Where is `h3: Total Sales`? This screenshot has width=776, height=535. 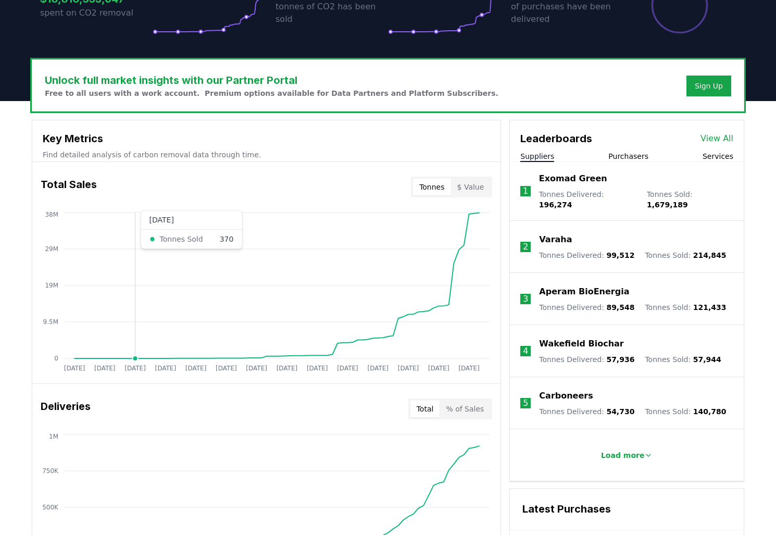
h3: Total Sales is located at coordinates (69, 187).